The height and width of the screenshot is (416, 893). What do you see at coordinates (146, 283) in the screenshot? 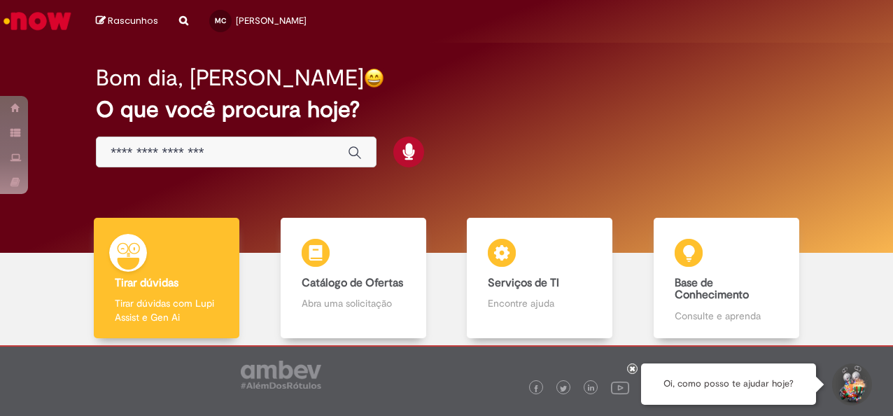
I see `b: Tirar dúvidas` at bounding box center [146, 283].